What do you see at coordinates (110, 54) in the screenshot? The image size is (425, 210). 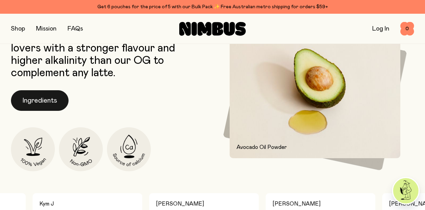 I see `p: Our Oat Barista mix is made for coffee lovers with a stronger flavour and higher alkalinity than ...` at bounding box center [110, 54].